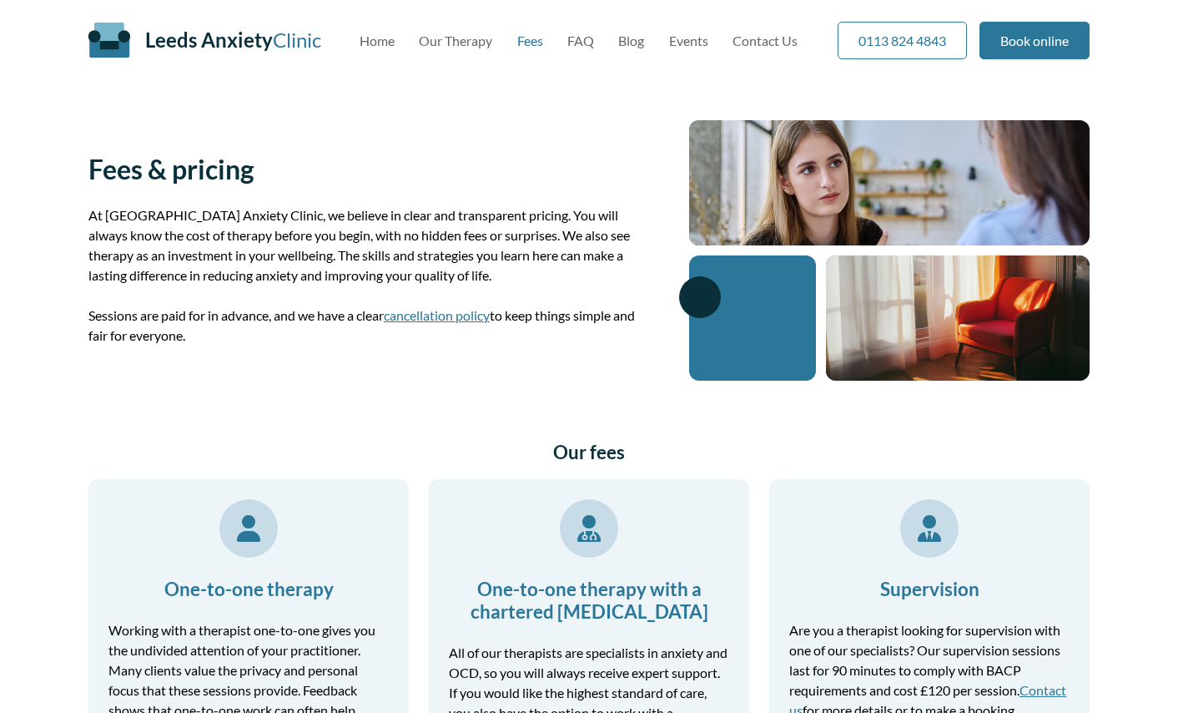 The height and width of the screenshot is (713, 1178). What do you see at coordinates (249, 588) in the screenshot?
I see `h3: One-to-one therapy` at bounding box center [249, 588].